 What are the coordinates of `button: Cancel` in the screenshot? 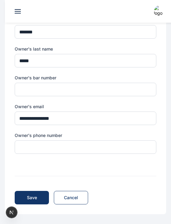 It's located at (71, 198).